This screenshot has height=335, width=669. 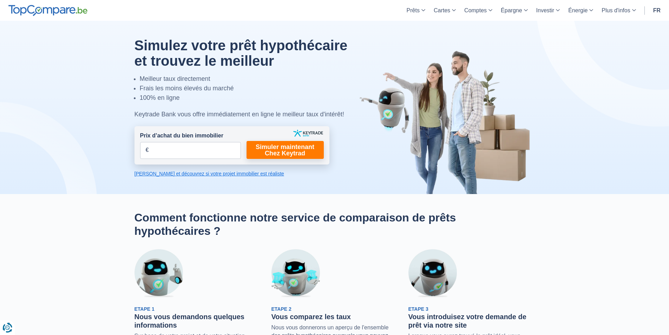 I want to click on span: Etape 1, so click(x=144, y=309).